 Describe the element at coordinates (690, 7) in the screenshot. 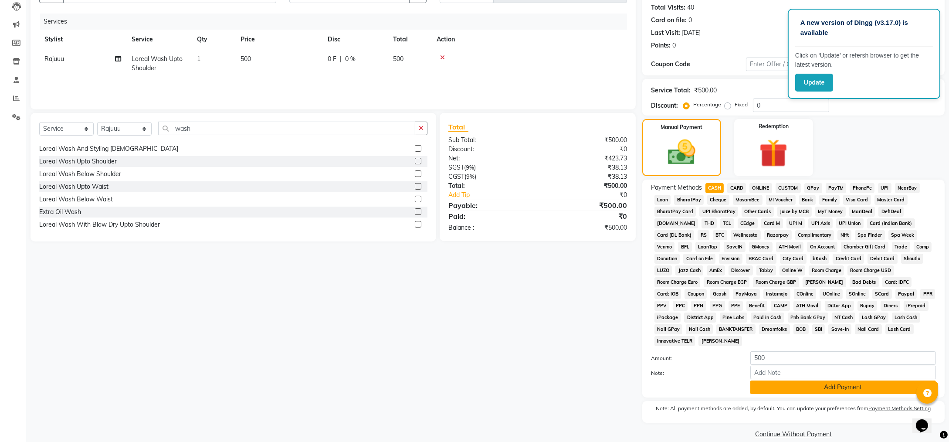

I see `div: 40` at that location.